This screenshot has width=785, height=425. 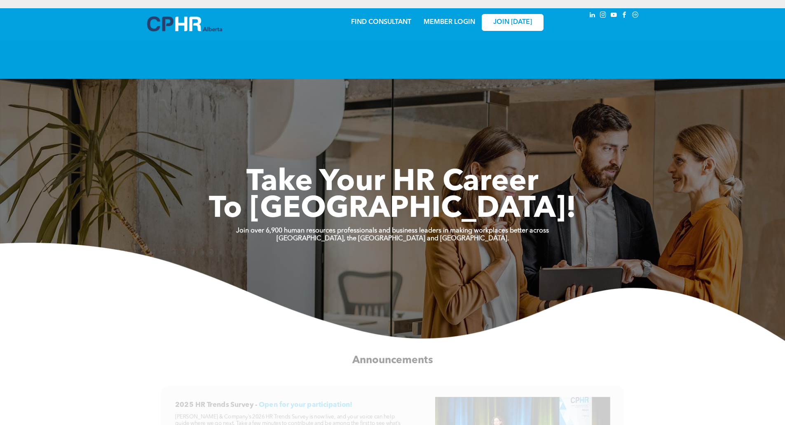 I want to click on a: FIND CONSULTANT, so click(x=381, y=22).